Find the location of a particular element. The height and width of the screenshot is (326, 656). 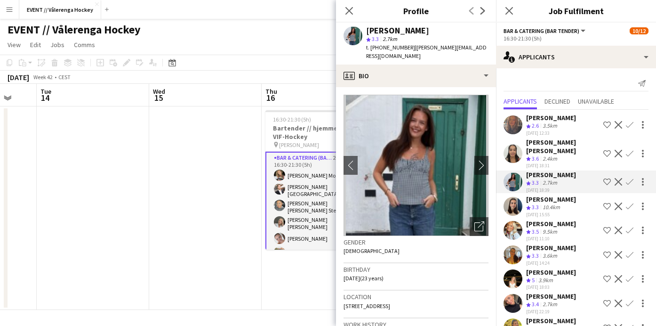

a: View is located at coordinates (14, 45).